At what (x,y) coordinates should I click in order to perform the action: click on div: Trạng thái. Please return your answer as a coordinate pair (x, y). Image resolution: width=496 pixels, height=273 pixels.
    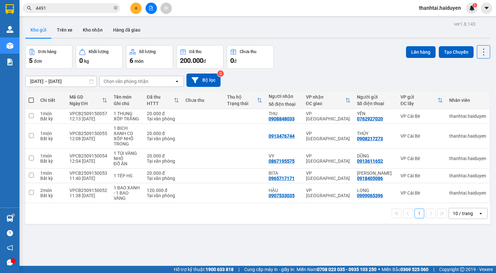
    Looking at the image, I should click on (242, 103).